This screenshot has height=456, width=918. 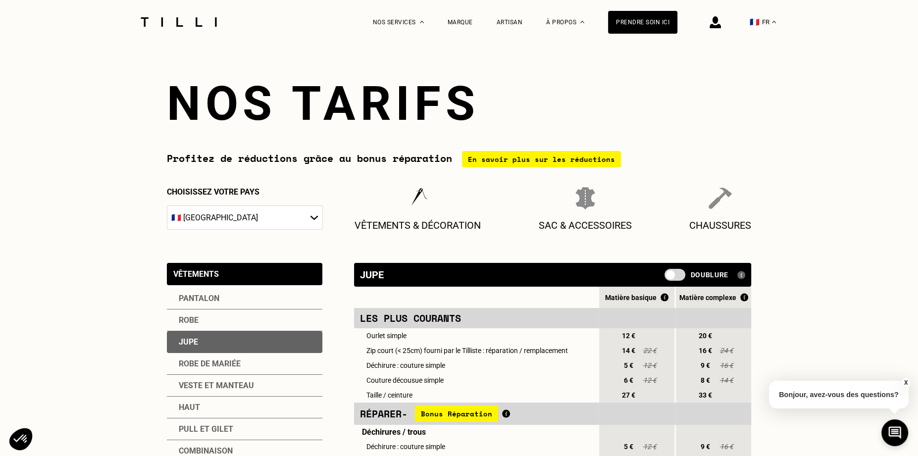 I want to click on span: 24 €, so click(x=726, y=350).